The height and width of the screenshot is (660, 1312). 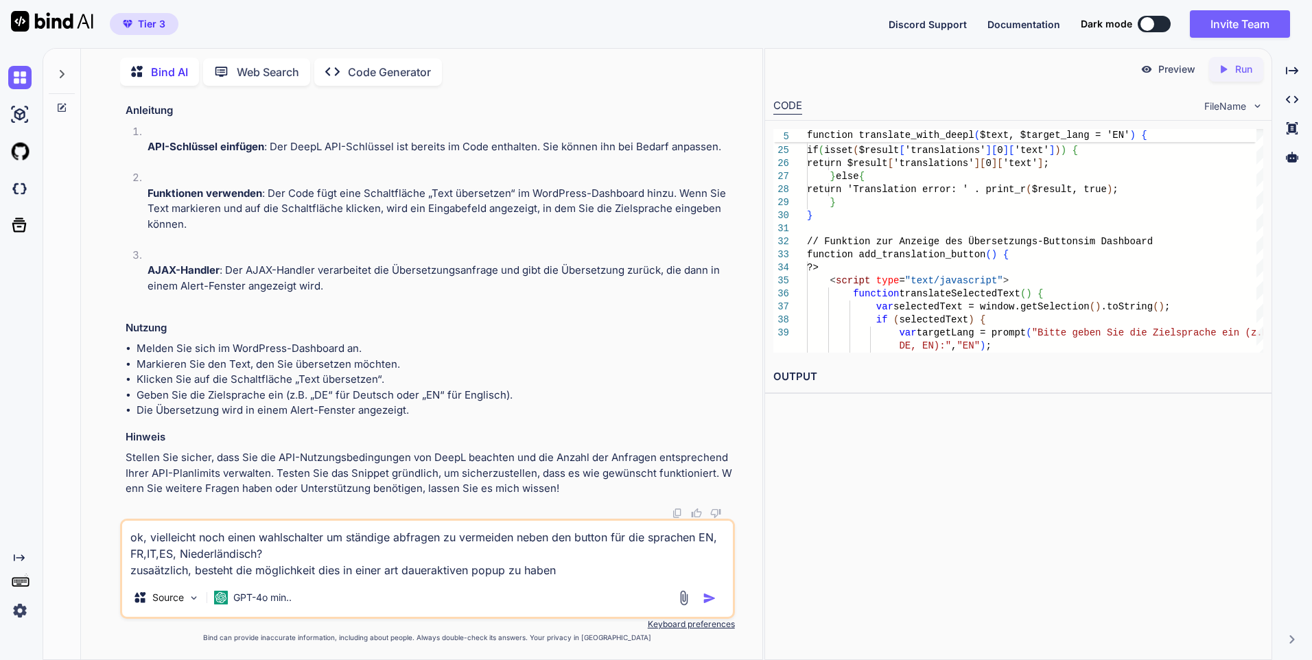 What do you see at coordinates (221, 597) in the screenshot?
I see `img: GPT-4o mini` at bounding box center [221, 597].